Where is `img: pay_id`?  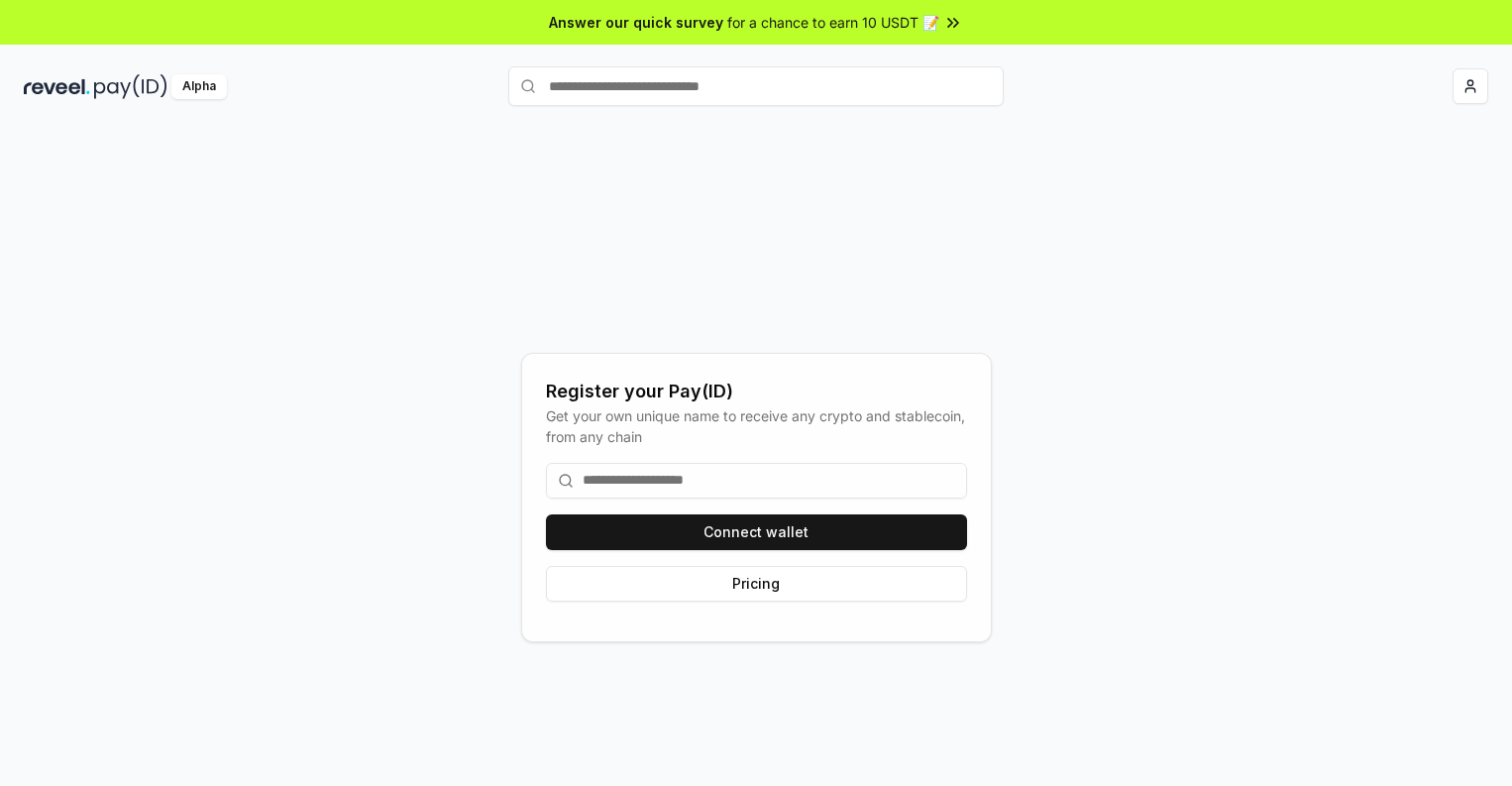
img: pay_id is located at coordinates (131, 86).